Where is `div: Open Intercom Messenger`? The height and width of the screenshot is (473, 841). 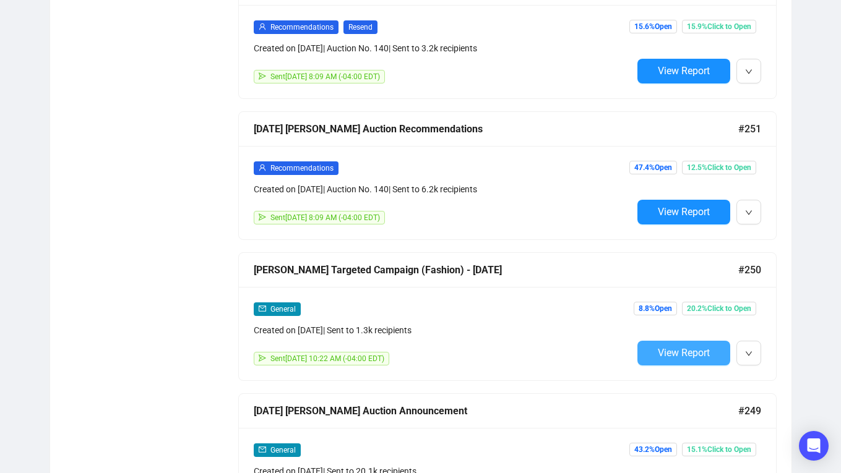 div: Open Intercom Messenger is located at coordinates (814, 446).